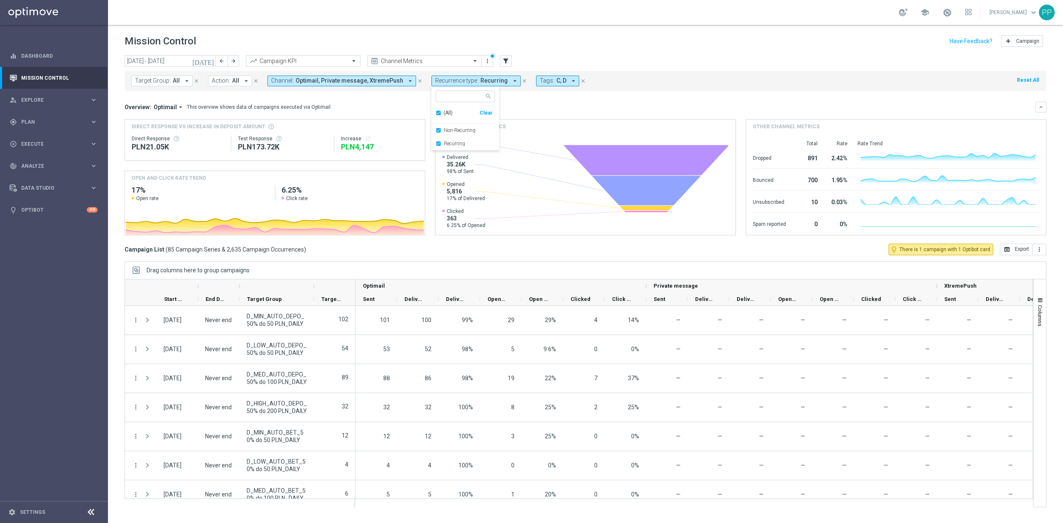 The height and width of the screenshot is (523, 1063). What do you see at coordinates (13, 166) in the screenshot?
I see `i: track_changes` at bounding box center [13, 166].